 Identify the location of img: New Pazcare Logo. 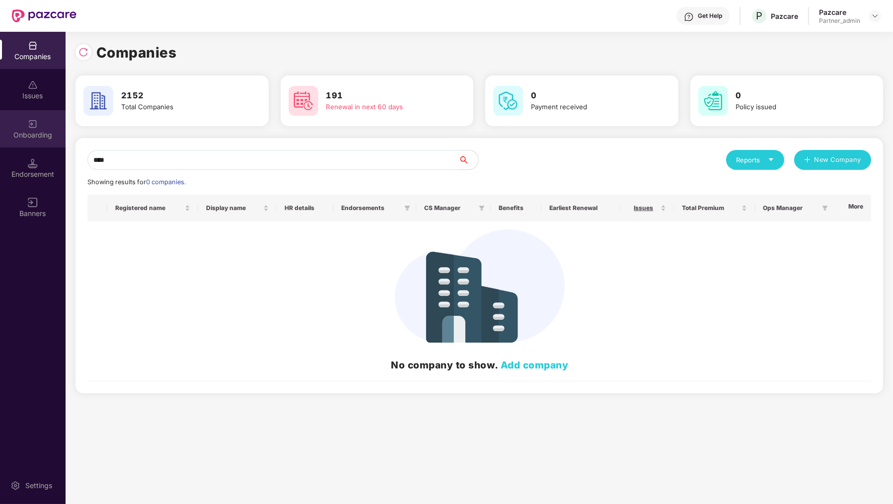
(44, 16).